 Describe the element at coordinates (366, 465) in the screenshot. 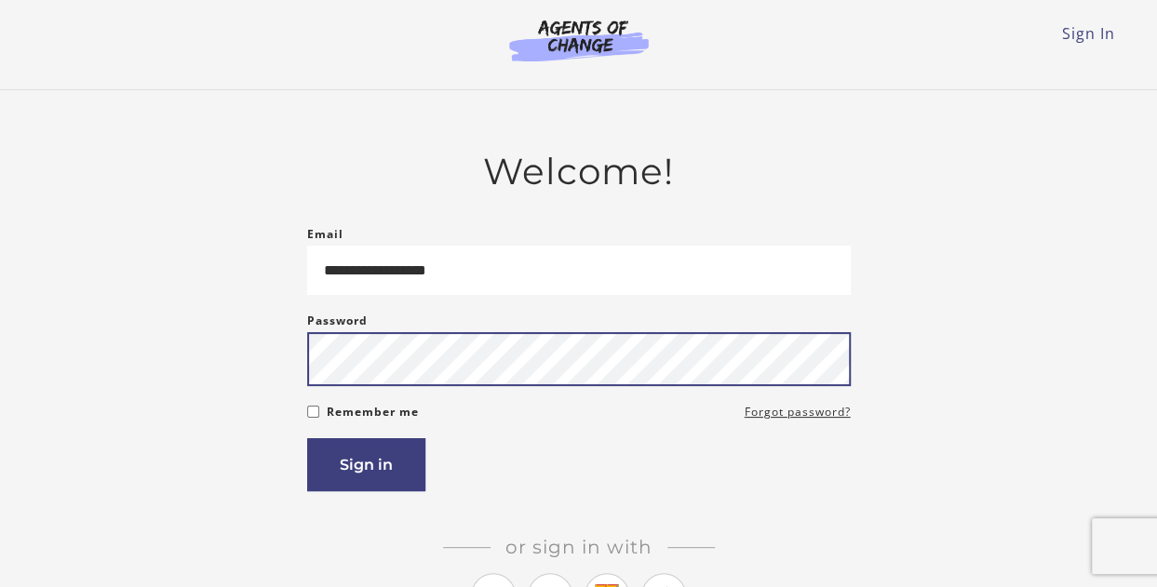

I see `button: Sign in` at that location.